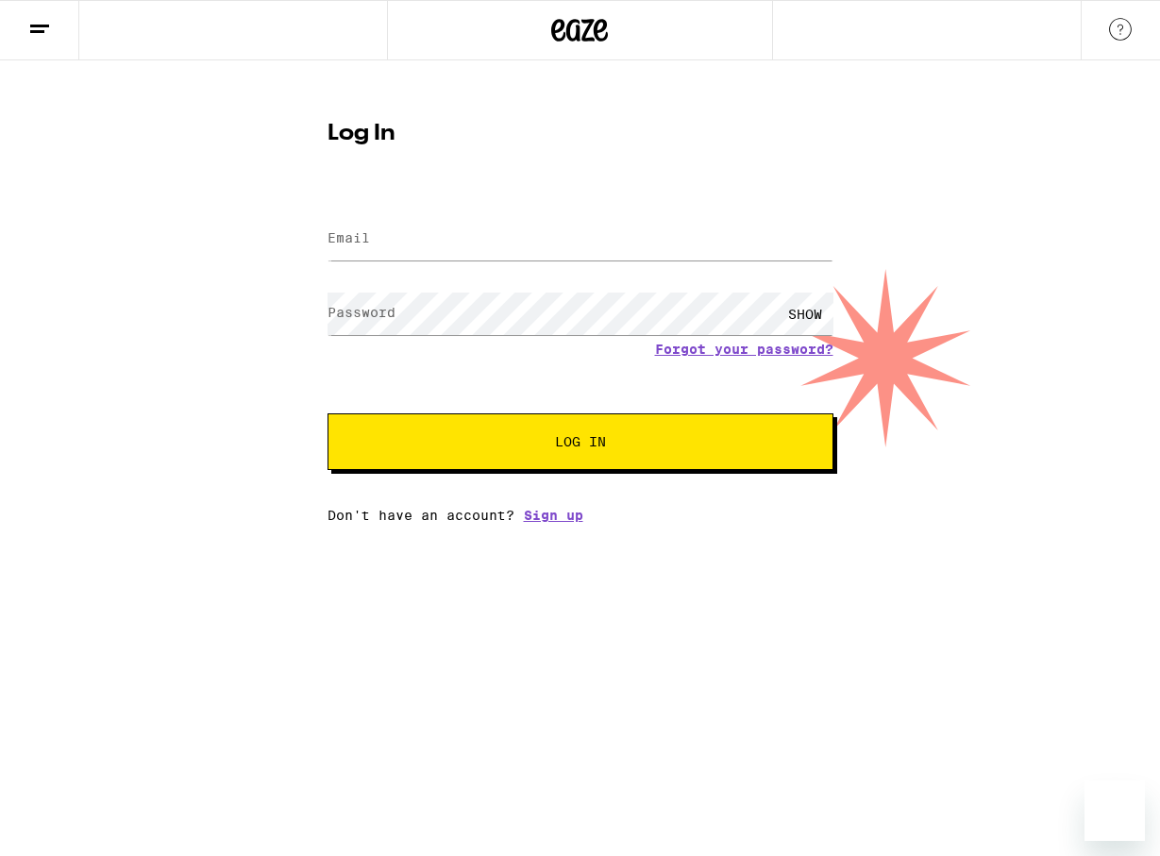  What do you see at coordinates (580, 134) in the screenshot?
I see `h1: Log In` at bounding box center [580, 134].